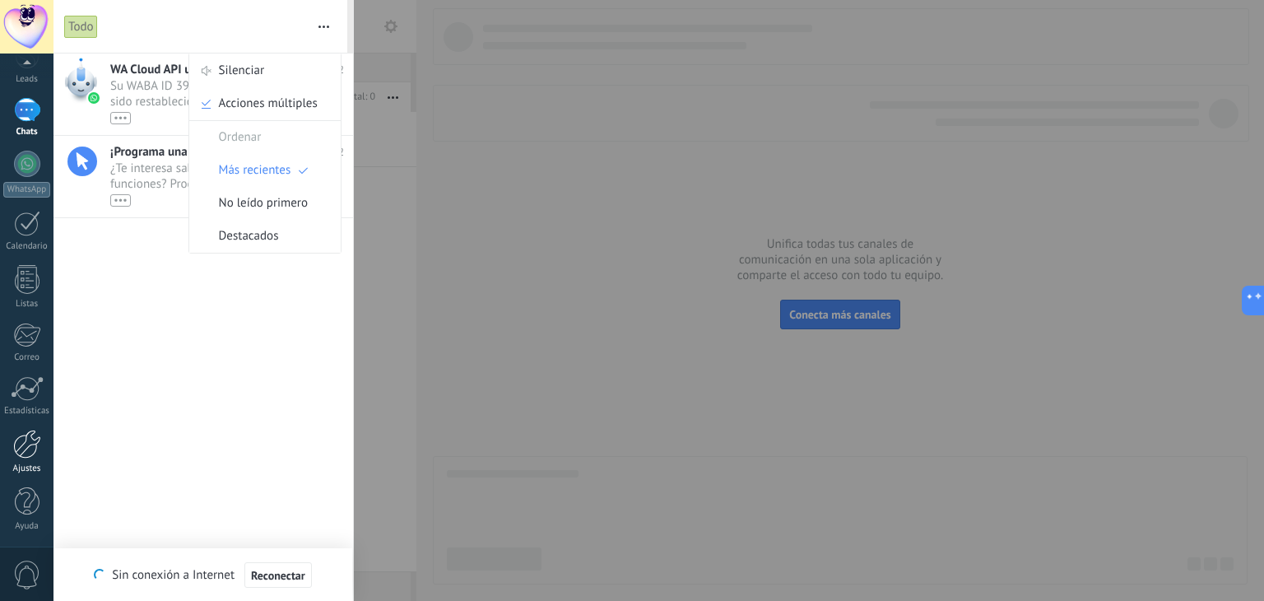 The image size is (1264, 601). Describe the element at coordinates (242, 71) in the screenshot. I see `span: Silenciar` at that location.